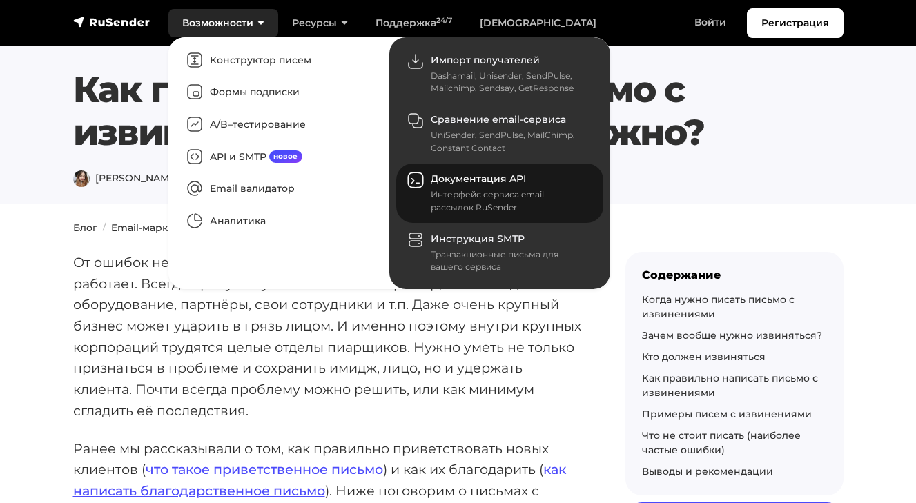 The height and width of the screenshot is (503, 916). I want to click on a: Зачем вообще нужно извиняться?, so click(731, 335).